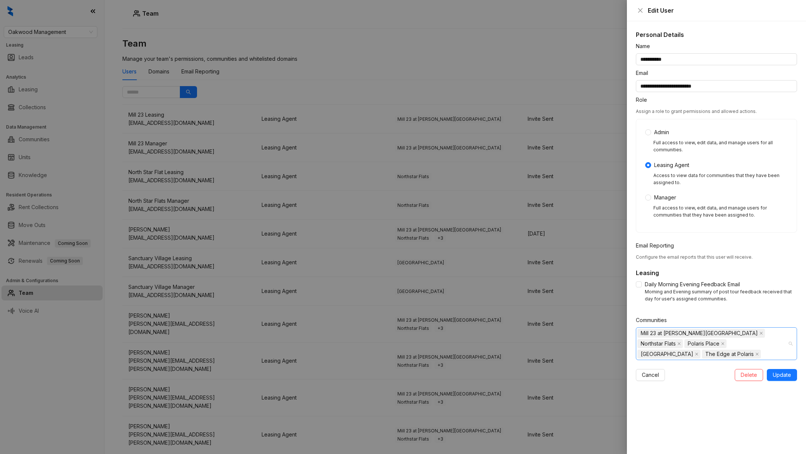 Image resolution: width=806 pixels, height=454 pixels. I want to click on label: Communities, so click(653, 320).